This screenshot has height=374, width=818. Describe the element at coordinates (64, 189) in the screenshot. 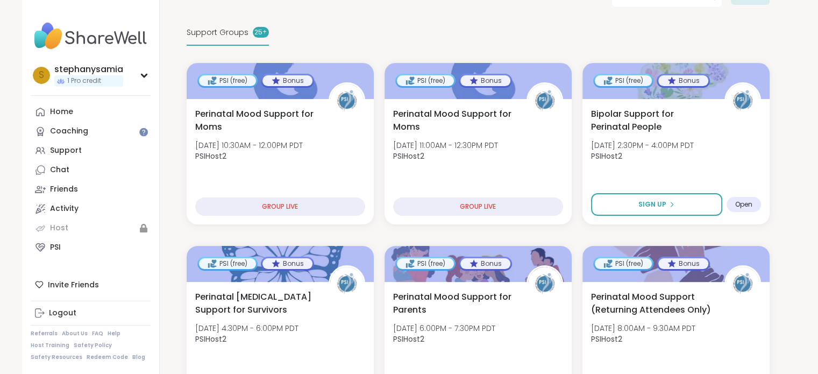

I see `div: Friends` at that location.